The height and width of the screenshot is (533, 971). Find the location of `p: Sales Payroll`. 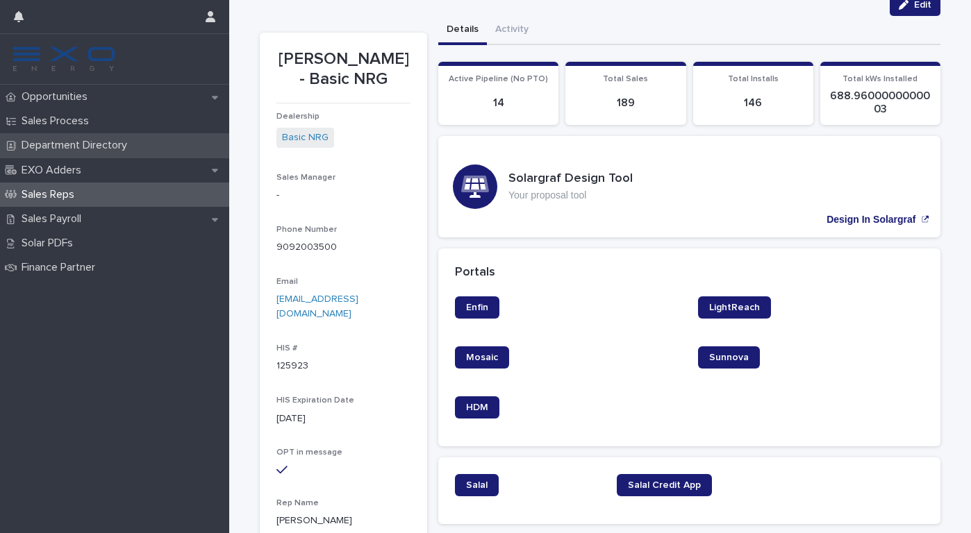

p: Sales Payroll is located at coordinates (54, 219).